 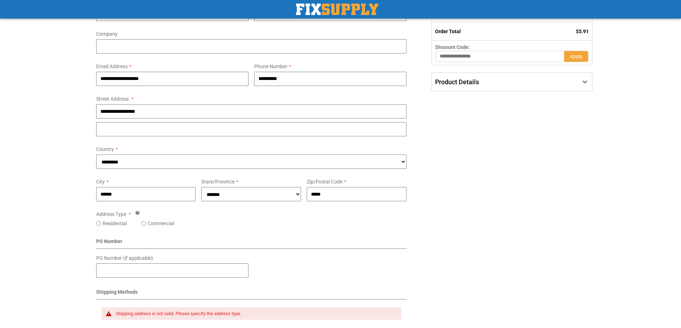 I want to click on div: Shipping address is not valid. Please specify the address type., so click(x=255, y=314).